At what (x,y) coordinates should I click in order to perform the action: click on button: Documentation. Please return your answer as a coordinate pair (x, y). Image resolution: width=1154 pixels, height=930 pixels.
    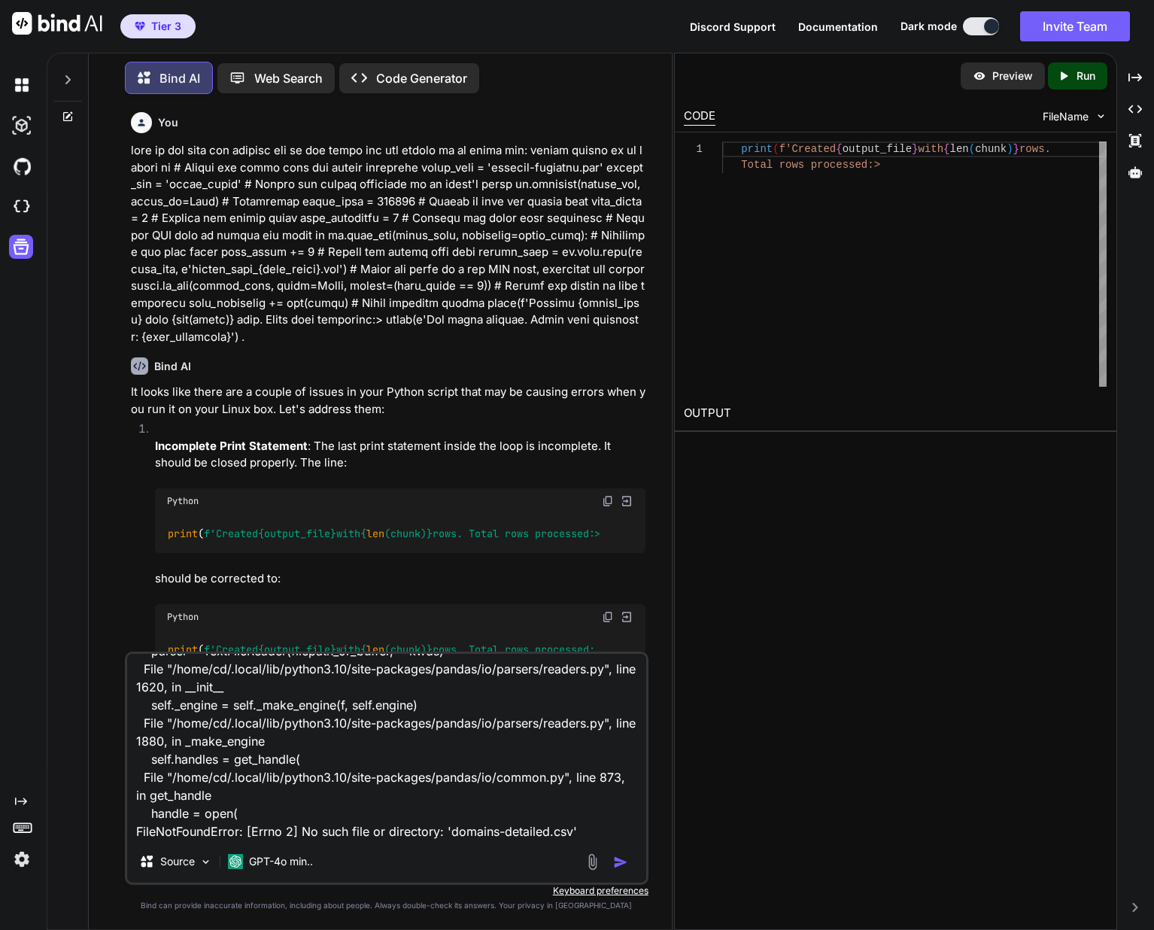
    Looking at the image, I should click on (838, 26).